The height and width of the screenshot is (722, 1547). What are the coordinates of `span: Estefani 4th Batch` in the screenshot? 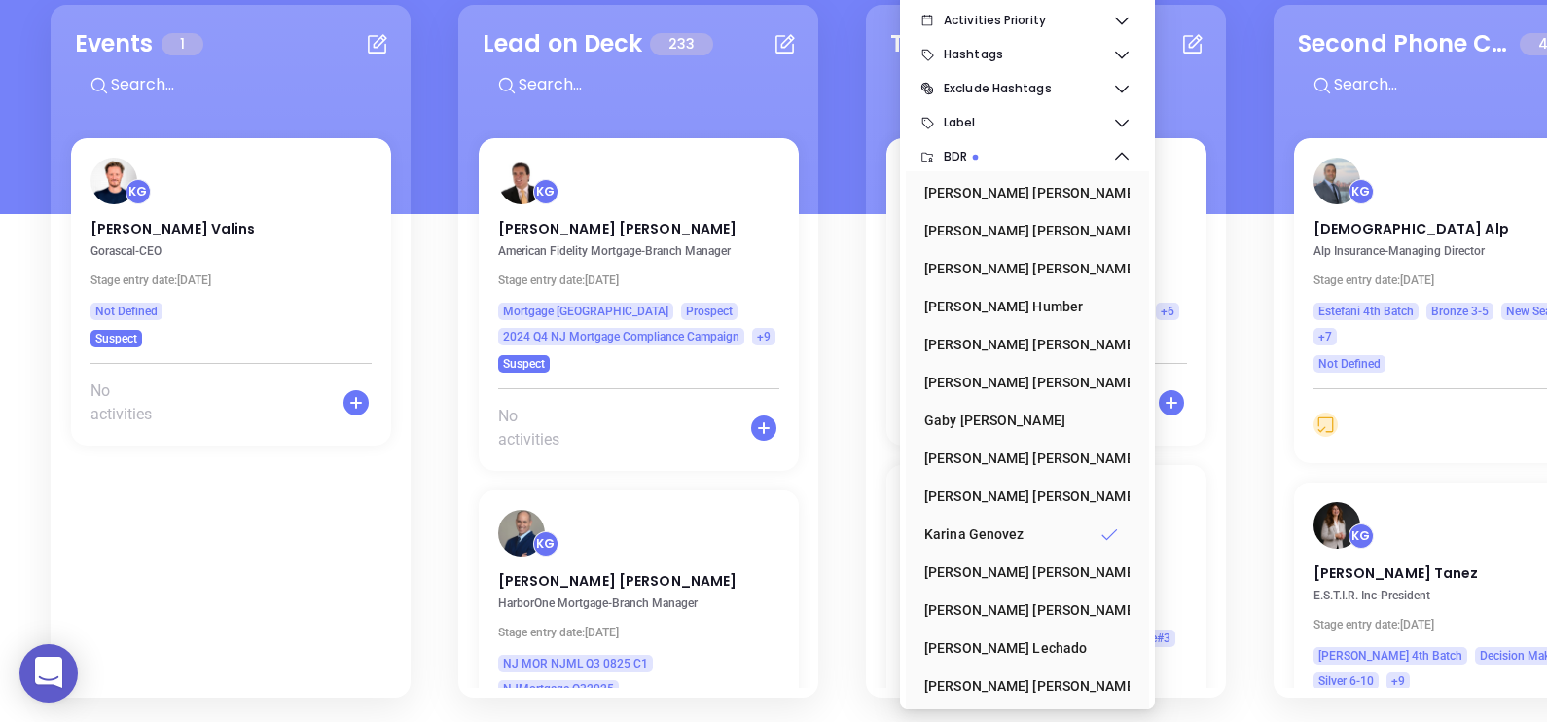 It's located at (1366, 311).